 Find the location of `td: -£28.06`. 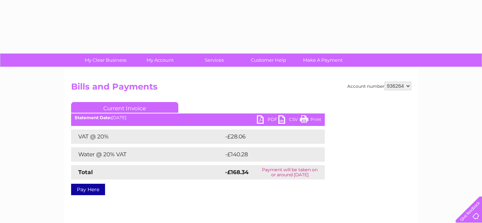

td: -£28.06 is located at coordinates (267, 137).